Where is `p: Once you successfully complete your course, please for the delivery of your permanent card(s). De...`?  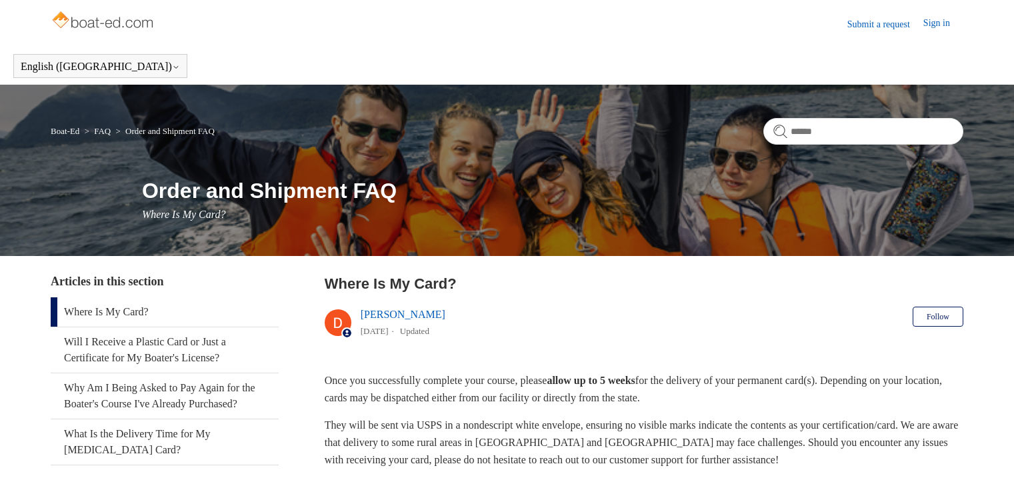
p: Once you successfully complete your course, please for the delivery of your permanent card(s). De... is located at coordinates (644, 389).